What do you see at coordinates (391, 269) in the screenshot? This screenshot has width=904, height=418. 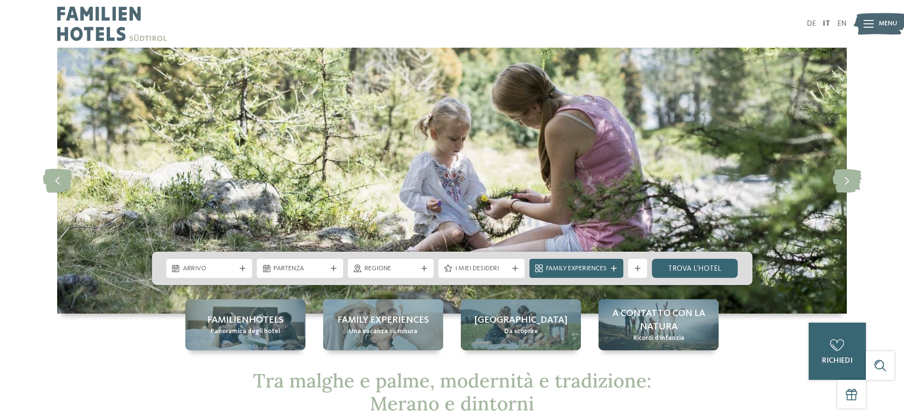 I see `span: Regione` at bounding box center [391, 269].